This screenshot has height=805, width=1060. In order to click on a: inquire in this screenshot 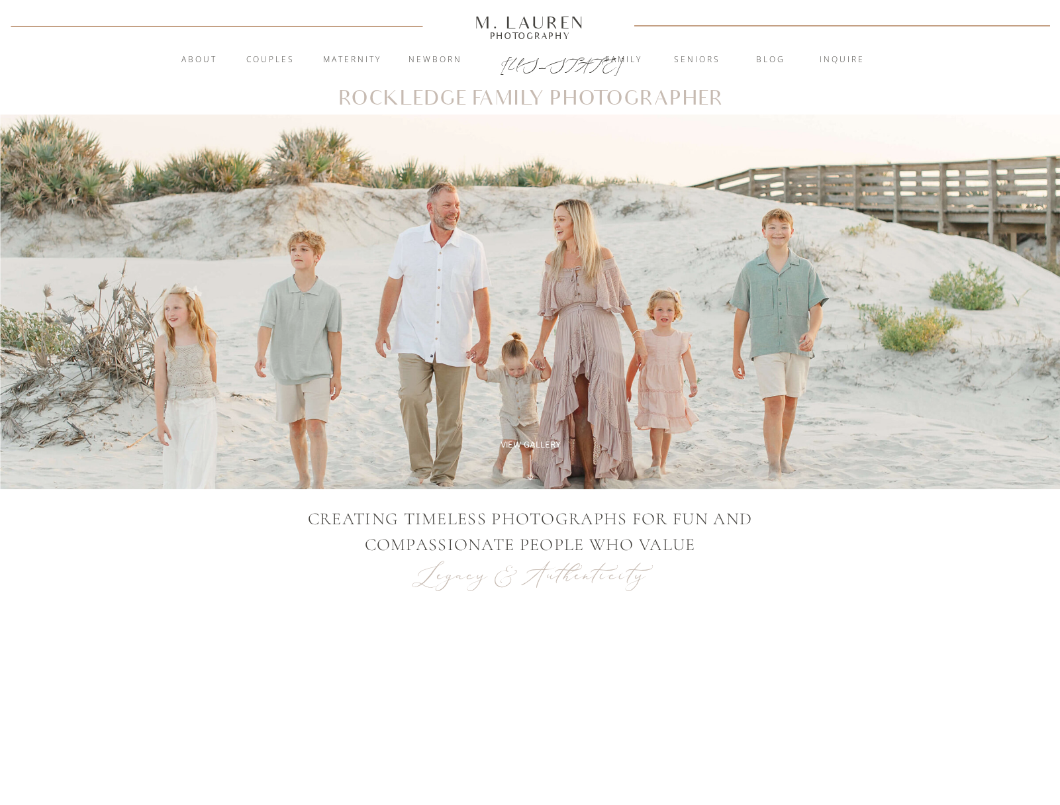, I will do `click(842, 60)`.